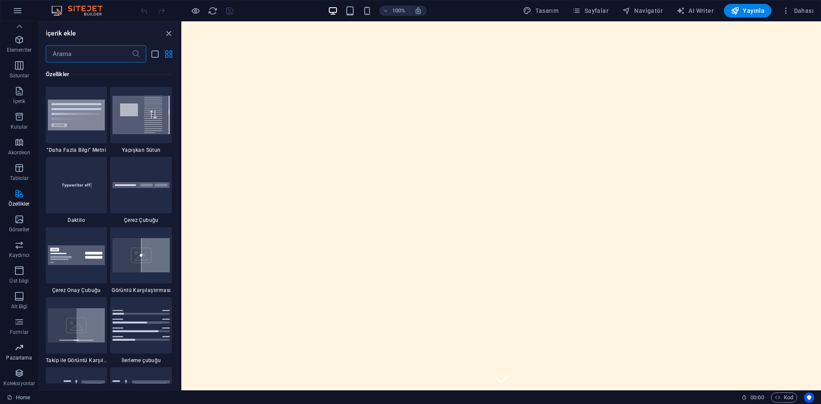 This screenshot has width=821, height=404. What do you see at coordinates (19, 307) in the screenshot?
I see `p: Alt Bigi` at bounding box center [19, 307].